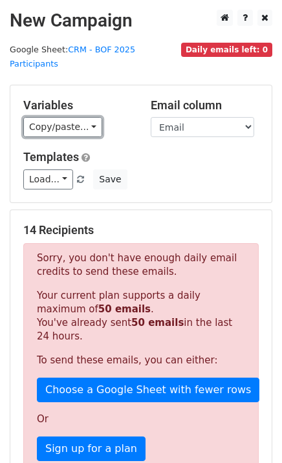  I want to click on a: Daily emails left: 0, so click(226, 49).